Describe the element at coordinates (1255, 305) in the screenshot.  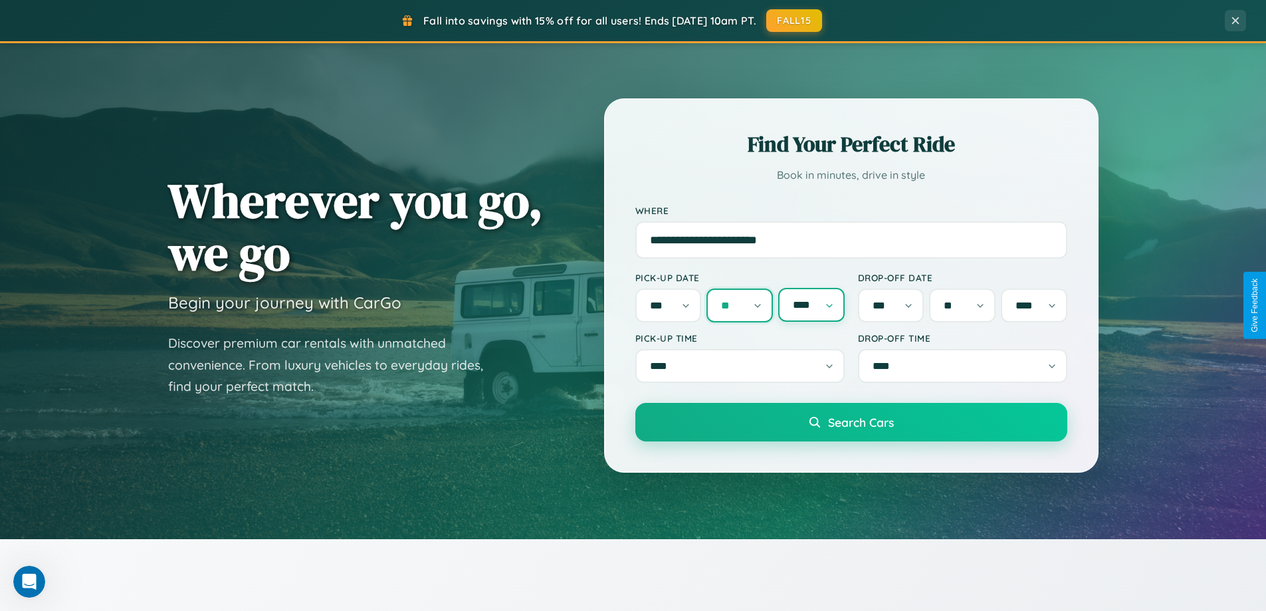
I see `div: Give Feedback` at that location.